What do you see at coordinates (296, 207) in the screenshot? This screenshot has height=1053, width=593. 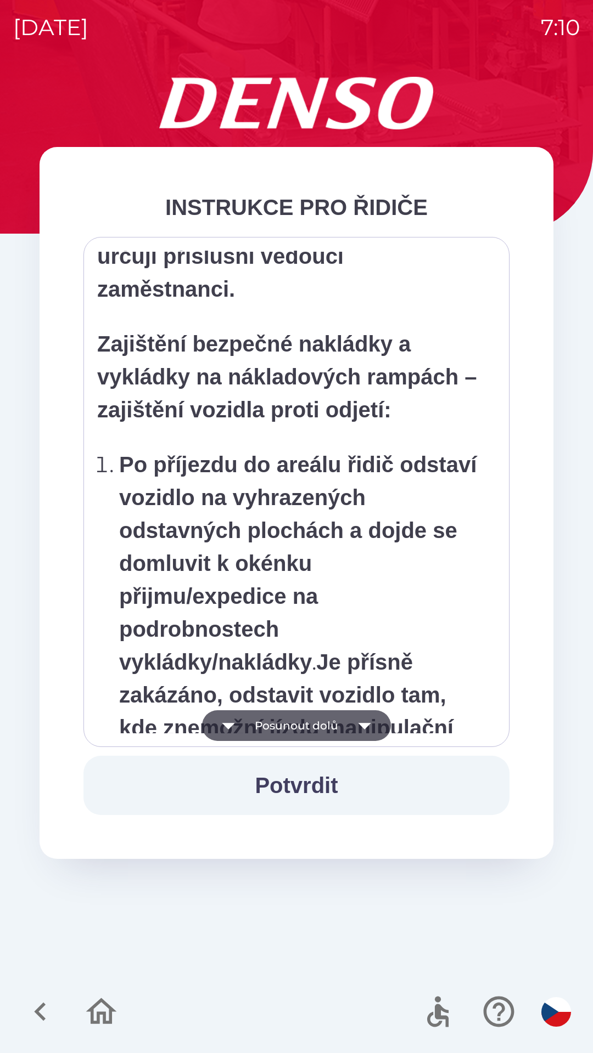 I see `div: INSTRUKCE PRO ŘIDIČE` at bounding box center [296, 207].